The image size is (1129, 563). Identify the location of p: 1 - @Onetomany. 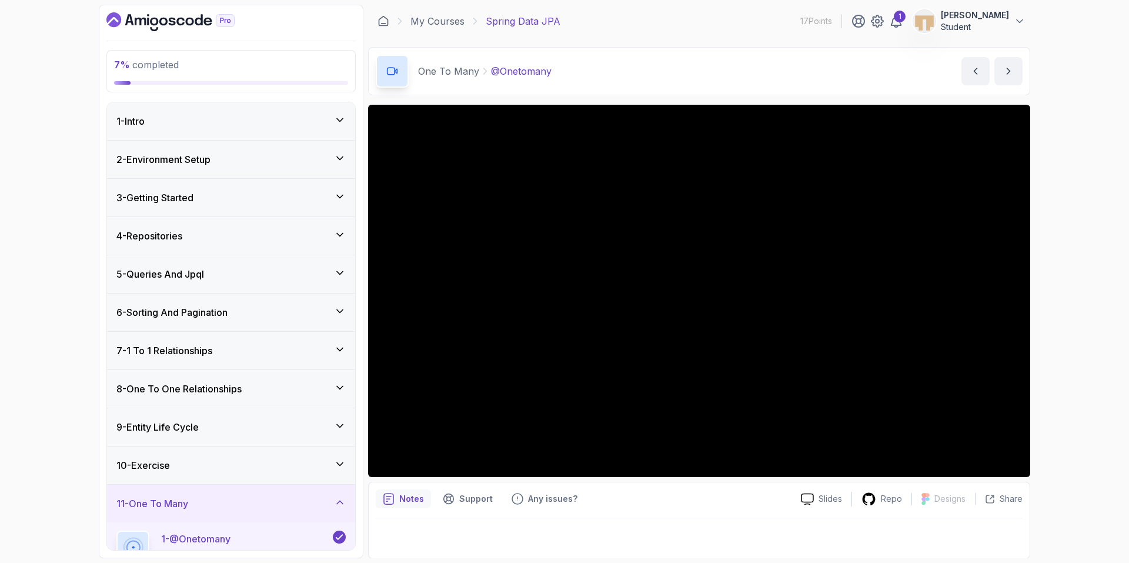
(196, 538).